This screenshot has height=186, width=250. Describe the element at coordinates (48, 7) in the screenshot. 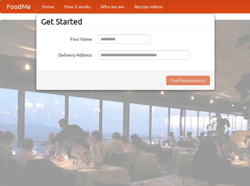

I see `a: Home` at that location.